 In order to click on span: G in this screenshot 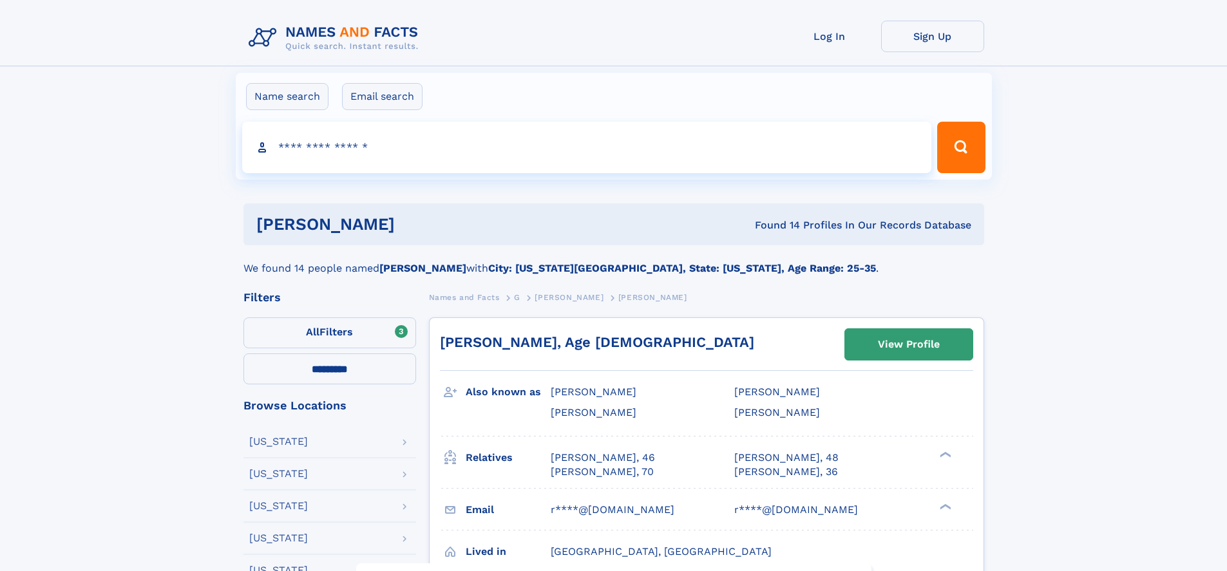, I will do `click(517, 298)`.